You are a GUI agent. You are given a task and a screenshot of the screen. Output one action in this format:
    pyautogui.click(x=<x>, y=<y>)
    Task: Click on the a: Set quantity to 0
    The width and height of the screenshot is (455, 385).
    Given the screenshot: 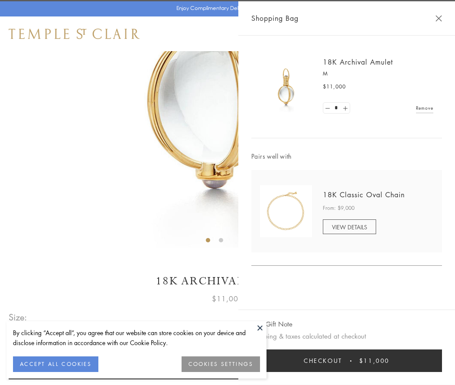 What is the action you would take?
    pyautogui.click(x=327, y=108)
    